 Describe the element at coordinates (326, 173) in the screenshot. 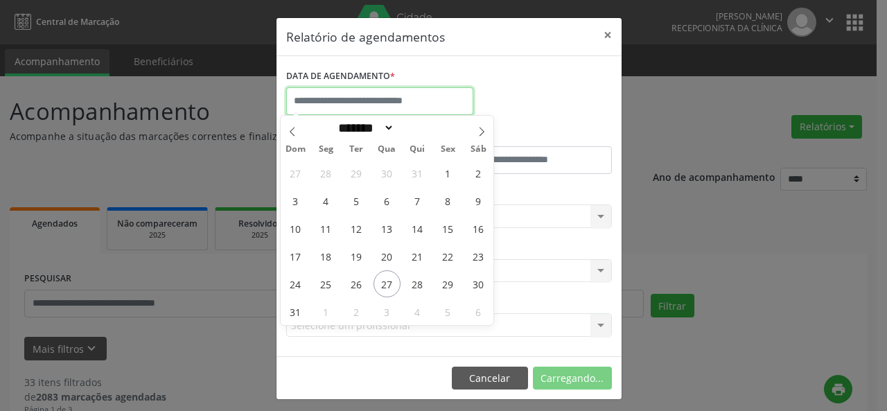

I see `span: Julho 28, 2025` at that location.